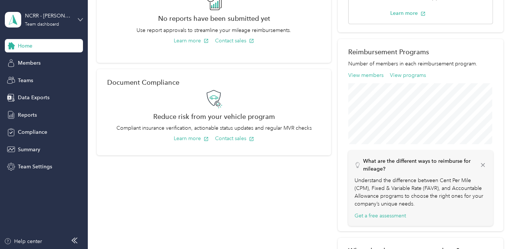 The image size is (516, 249). What do you see at coordinates (380, 216) in the screenshot?
I see `button: Get a free assessment` at bounding box center [380, 216].